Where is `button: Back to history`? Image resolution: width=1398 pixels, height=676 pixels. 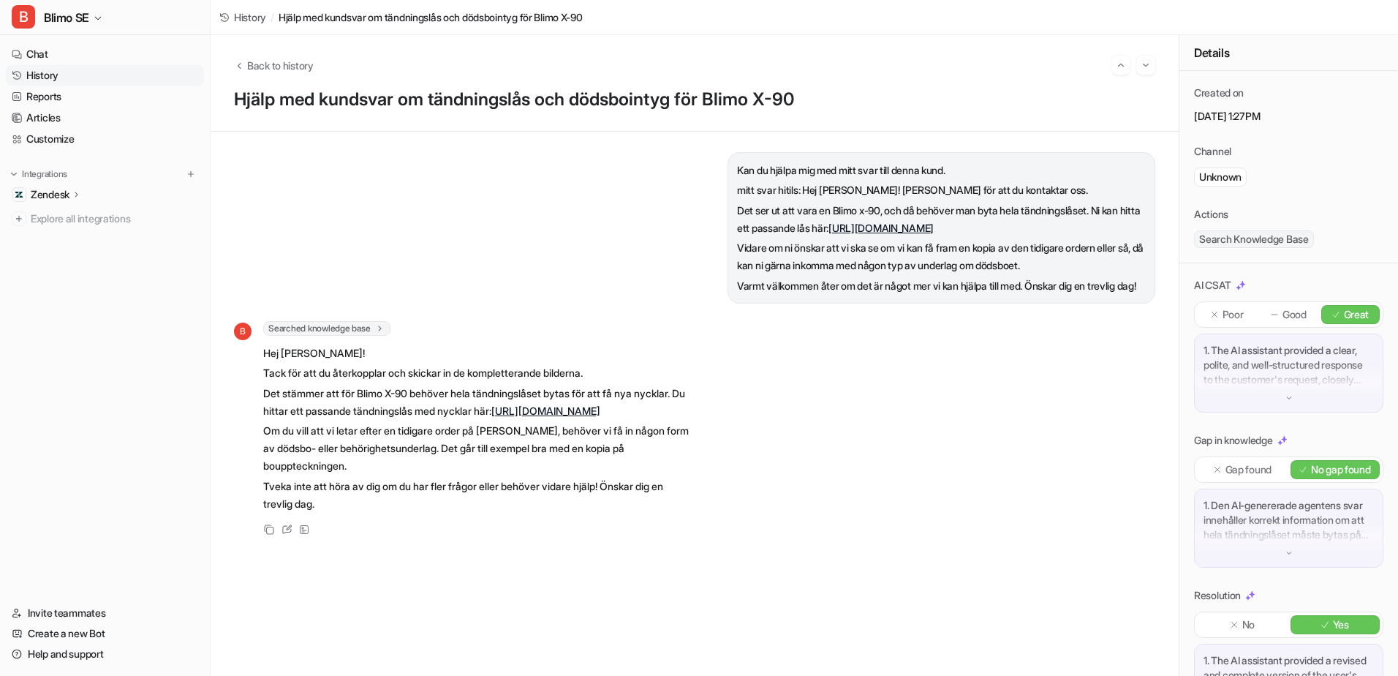 button: Back to history is located at coordinates (274, 65).